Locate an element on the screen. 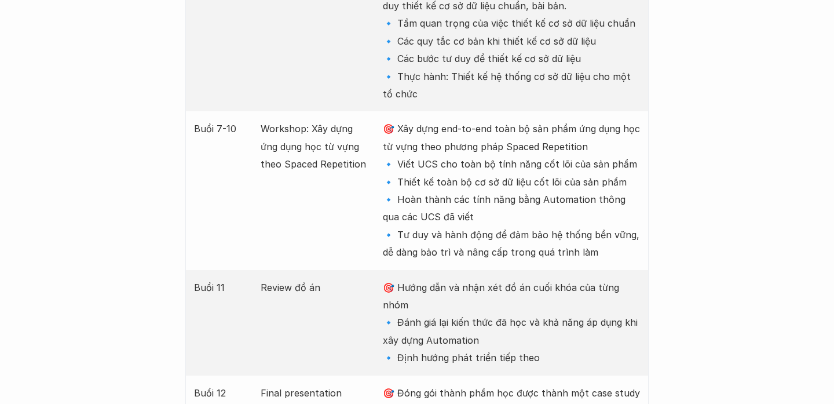 This screenshot has width=834, height=404. p: Buổi 7-10 is located at coordinates (221, 129).